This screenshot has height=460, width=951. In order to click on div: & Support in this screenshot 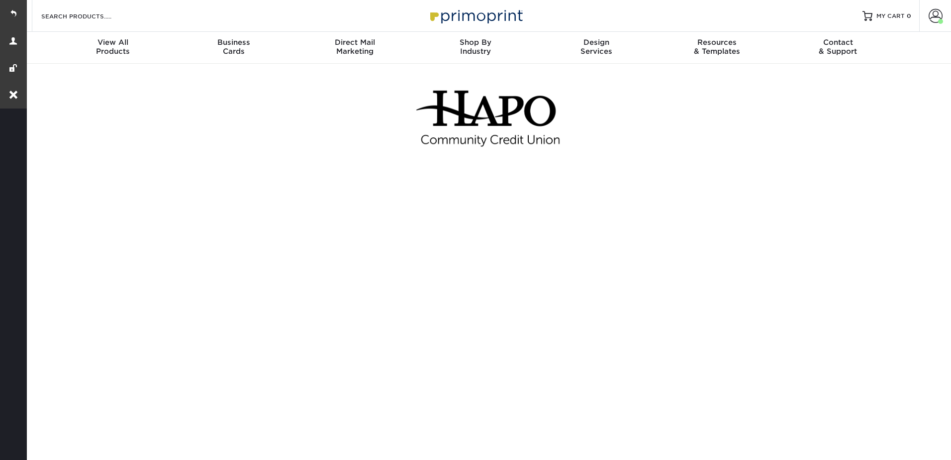, I will do `click(838, 47)`.